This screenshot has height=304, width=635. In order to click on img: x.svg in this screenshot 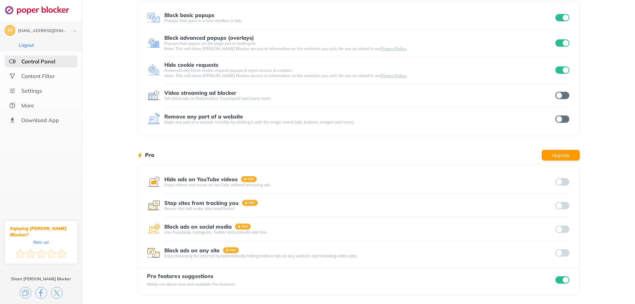, I will do `click(57, 293)`.